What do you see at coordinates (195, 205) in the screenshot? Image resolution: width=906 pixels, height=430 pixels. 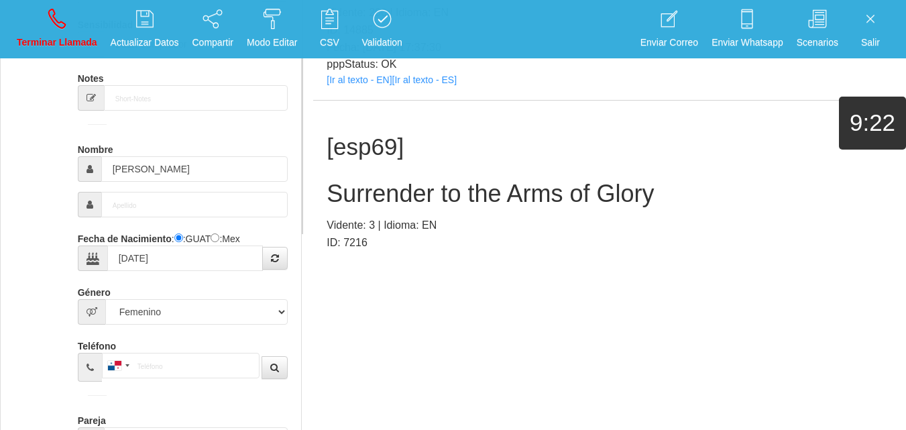 I see `input: Apellido` at bounding box center [195, 205].